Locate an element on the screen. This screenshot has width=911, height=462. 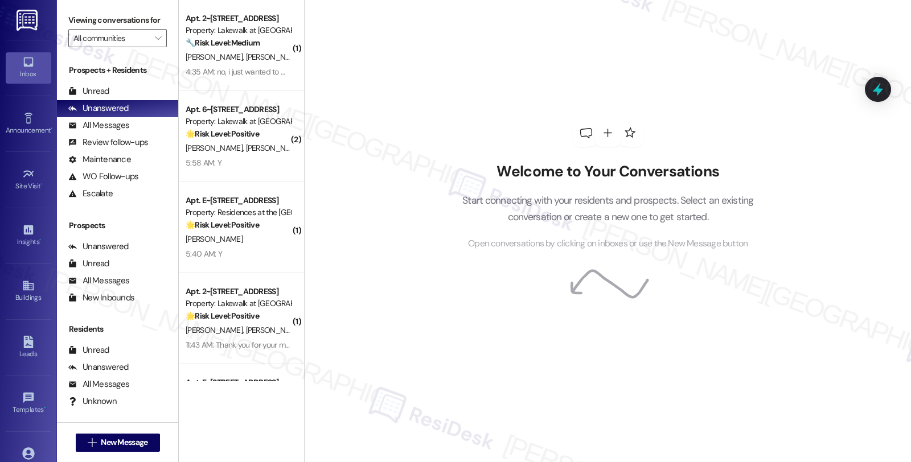
span: New Message is located at coordinates (124, 442).